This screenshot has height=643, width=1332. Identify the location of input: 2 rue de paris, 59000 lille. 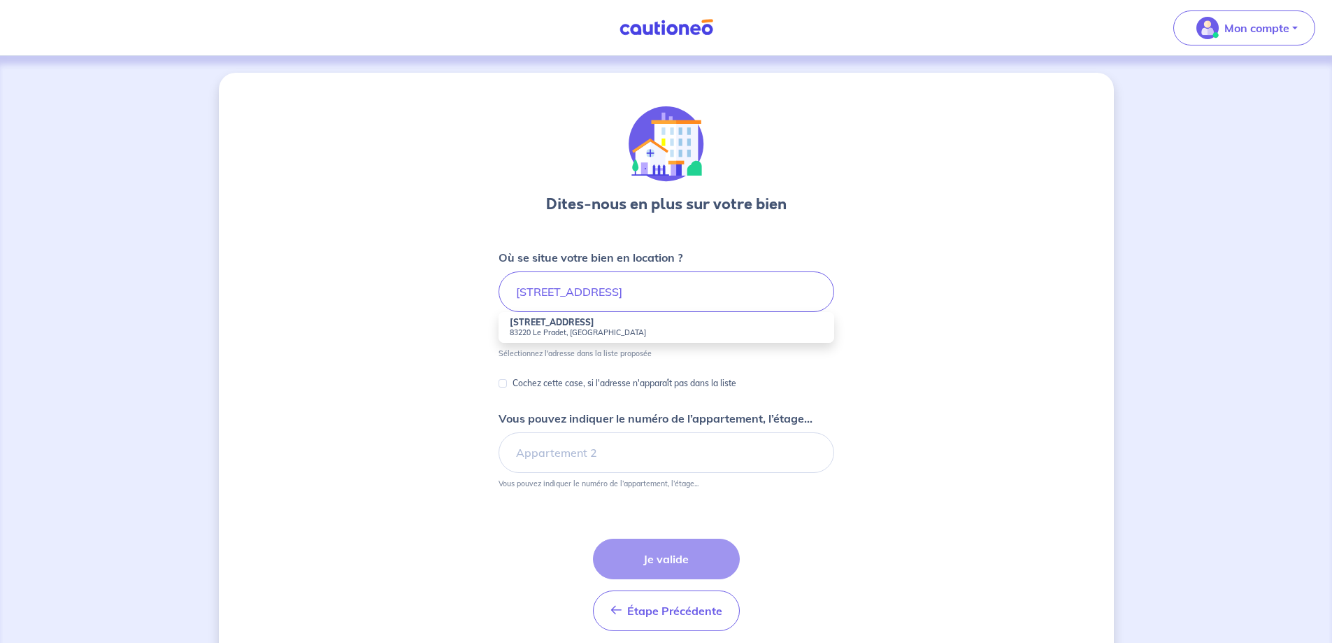
(667, 292).